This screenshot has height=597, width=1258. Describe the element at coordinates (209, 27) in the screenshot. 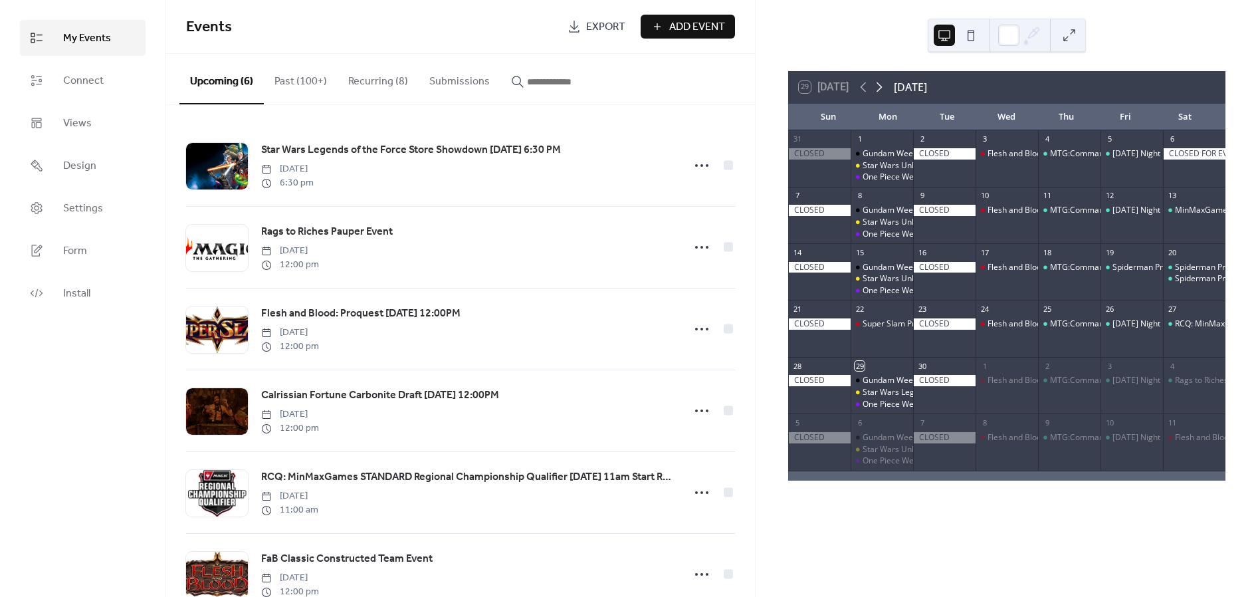

I see `span: Events` at that location.